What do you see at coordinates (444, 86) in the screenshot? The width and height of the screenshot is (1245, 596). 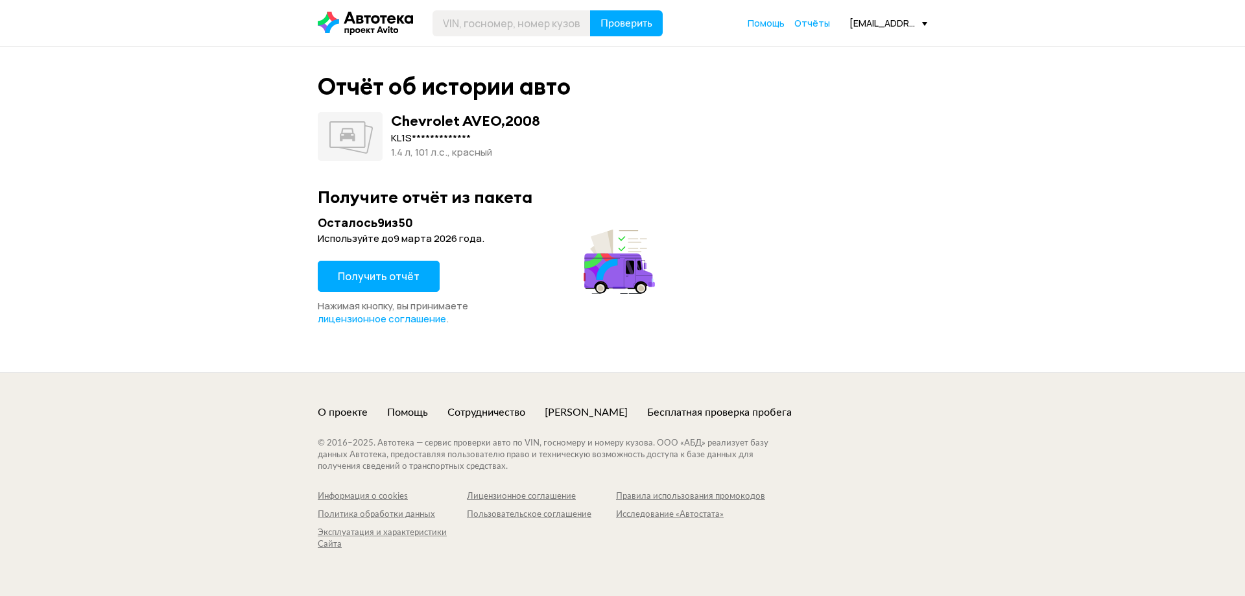 I see `div: Отчёт об истории авто` at bounding box center [444, 86].